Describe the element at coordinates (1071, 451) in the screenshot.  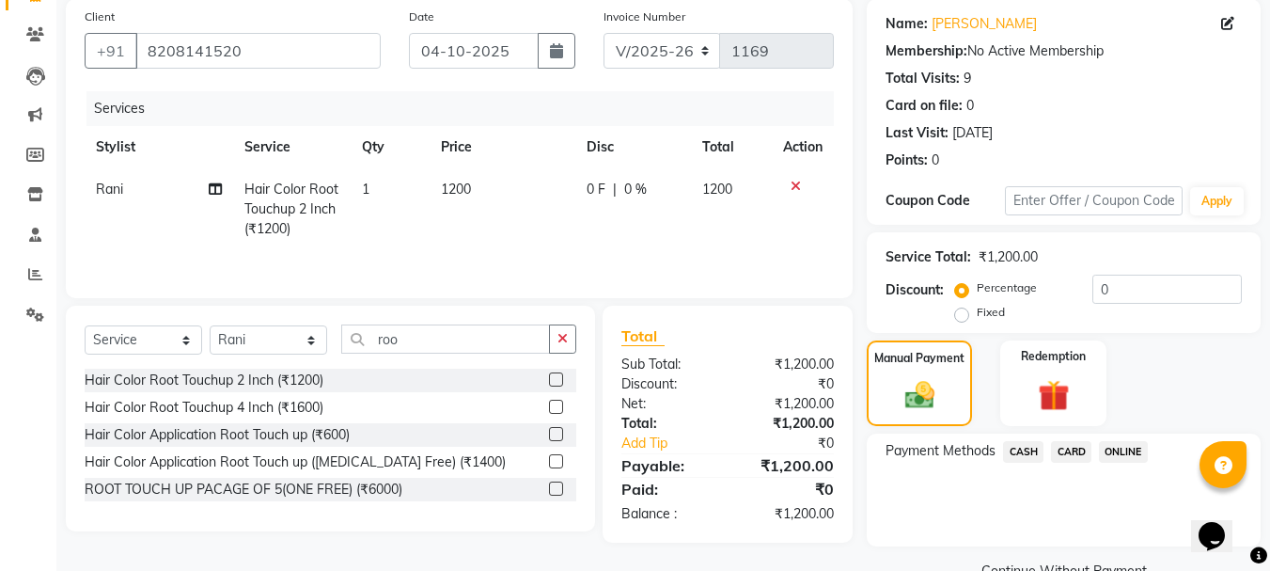
I see `span: CARD` at that location.